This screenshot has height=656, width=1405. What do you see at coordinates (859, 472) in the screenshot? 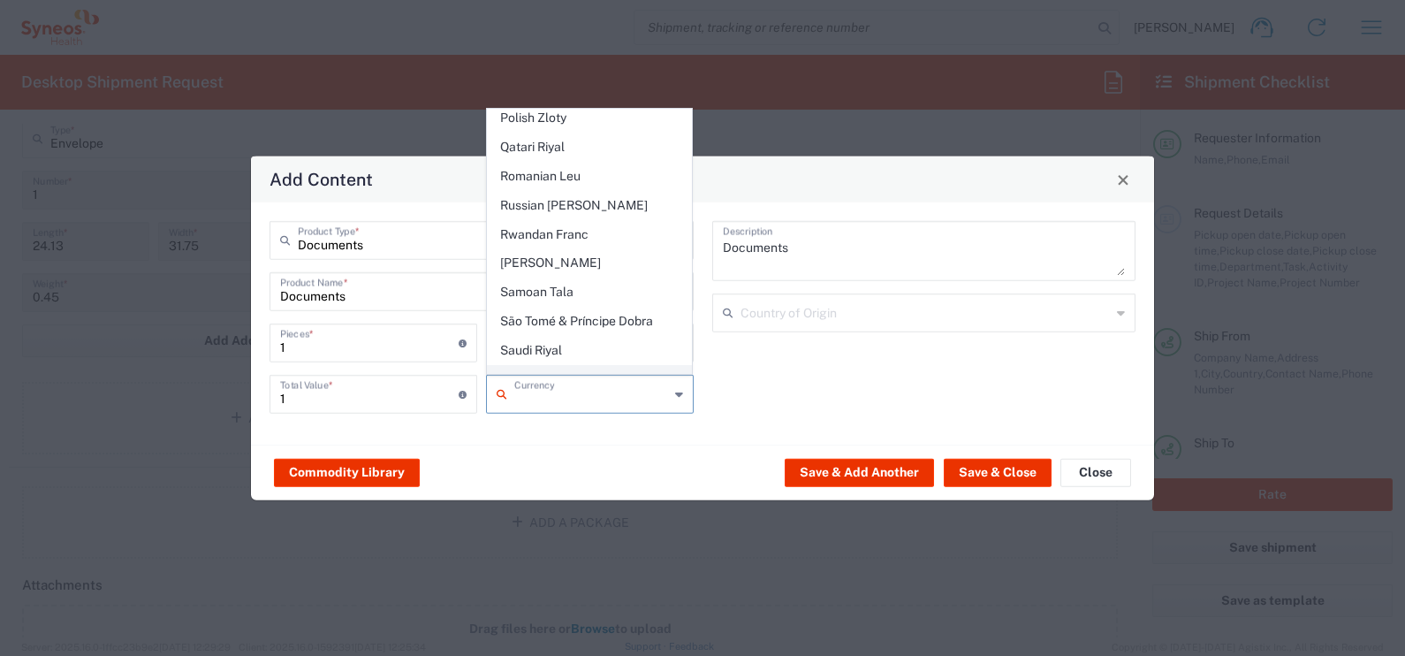
I see `button: Save & Add Another` at bounding box center [859, 472].